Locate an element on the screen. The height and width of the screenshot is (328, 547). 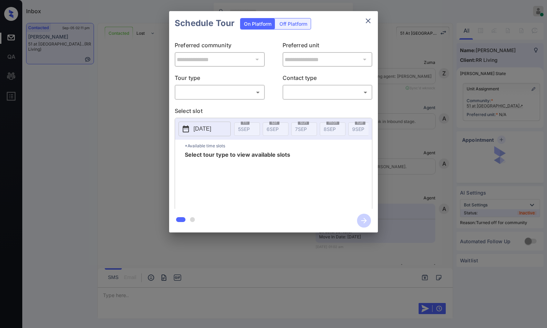
p: Preferred unit is located at coordinates (327, 47).